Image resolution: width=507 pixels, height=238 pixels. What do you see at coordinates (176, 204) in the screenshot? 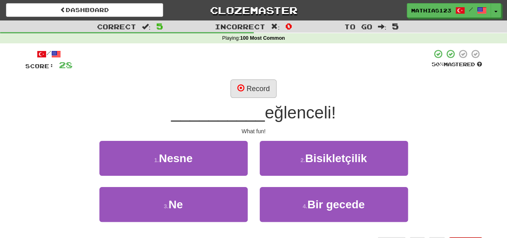
I see `span: Ne` at bounding box center [176, 204].